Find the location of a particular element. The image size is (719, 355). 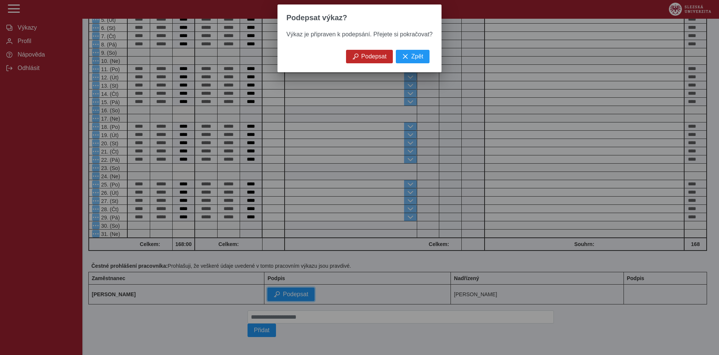

span: Zpět is located at coordinates (417, 57).